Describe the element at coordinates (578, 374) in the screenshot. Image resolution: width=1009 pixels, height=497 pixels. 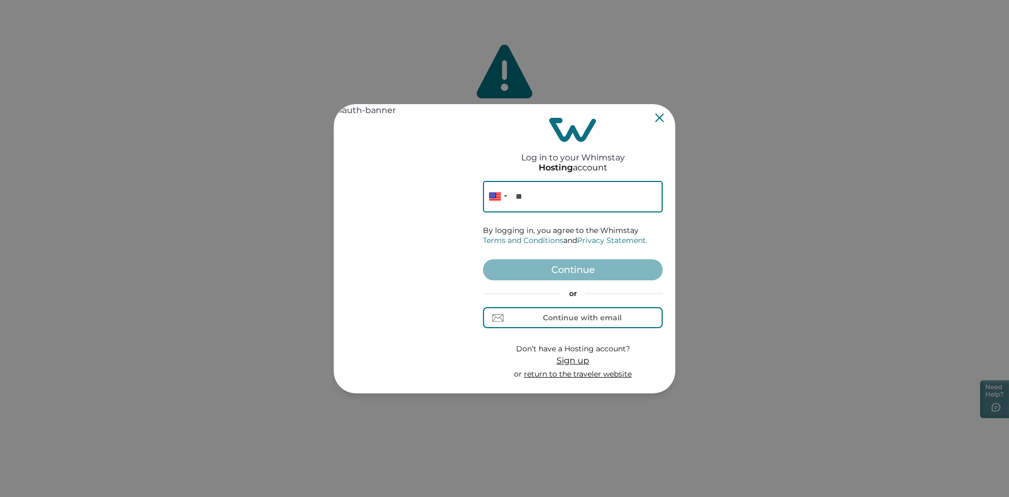
I see `a: return to the traveler website` at that location.